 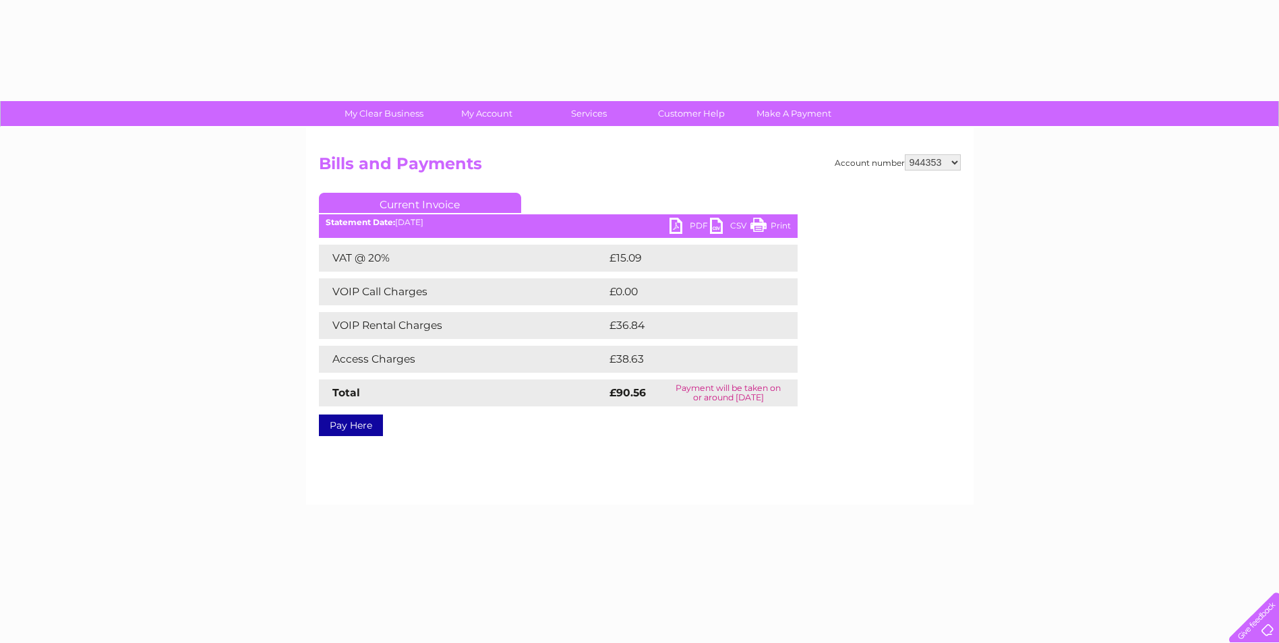 I want to click on b: Statement Date:, so click(x=360, y=222).